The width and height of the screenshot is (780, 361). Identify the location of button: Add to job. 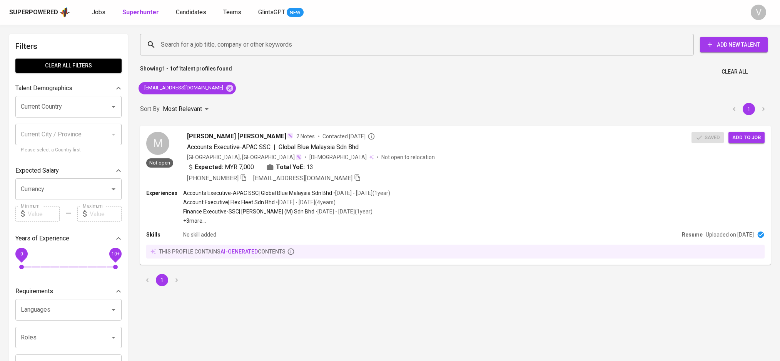
(746, 137).